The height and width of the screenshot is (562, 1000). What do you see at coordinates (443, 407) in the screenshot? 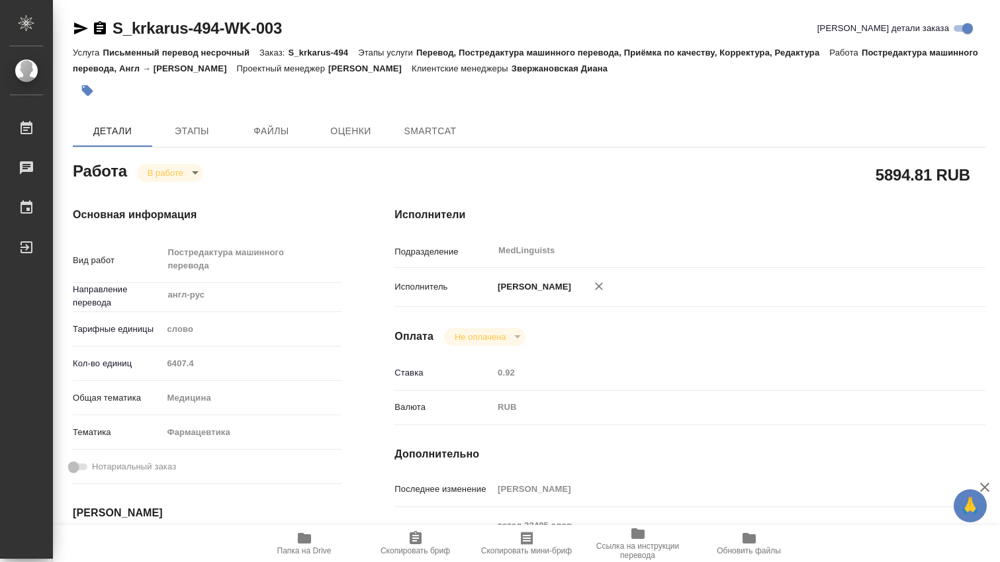
I see `p: Валюта` at bounding box center [443, 407].